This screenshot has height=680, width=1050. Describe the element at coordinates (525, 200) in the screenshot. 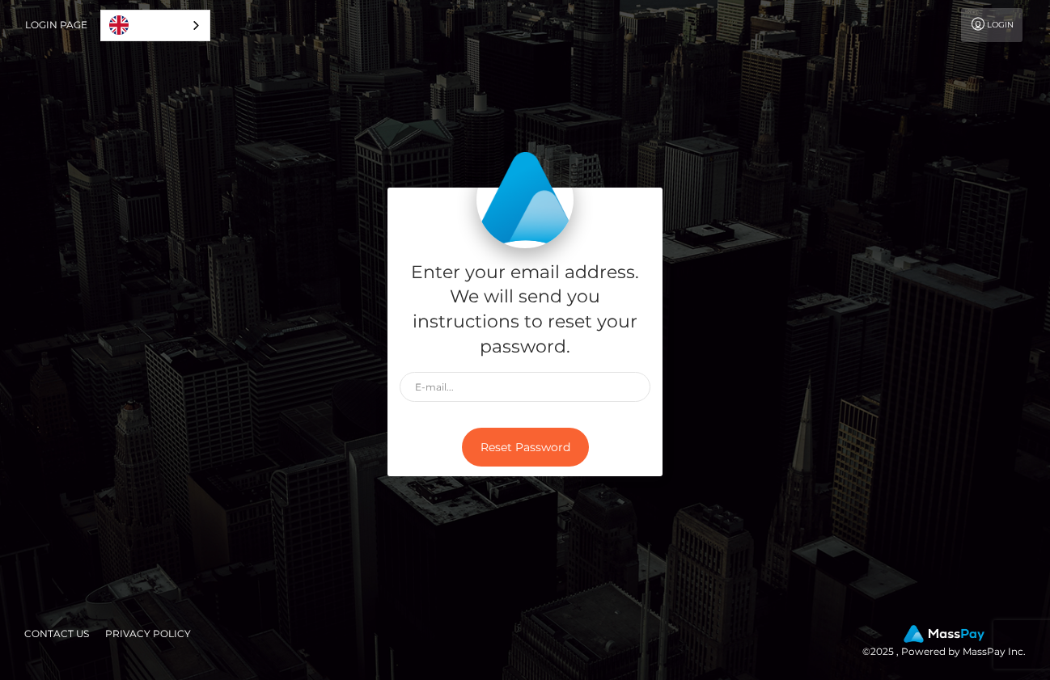

I see `img: MassPay Login` at that location.